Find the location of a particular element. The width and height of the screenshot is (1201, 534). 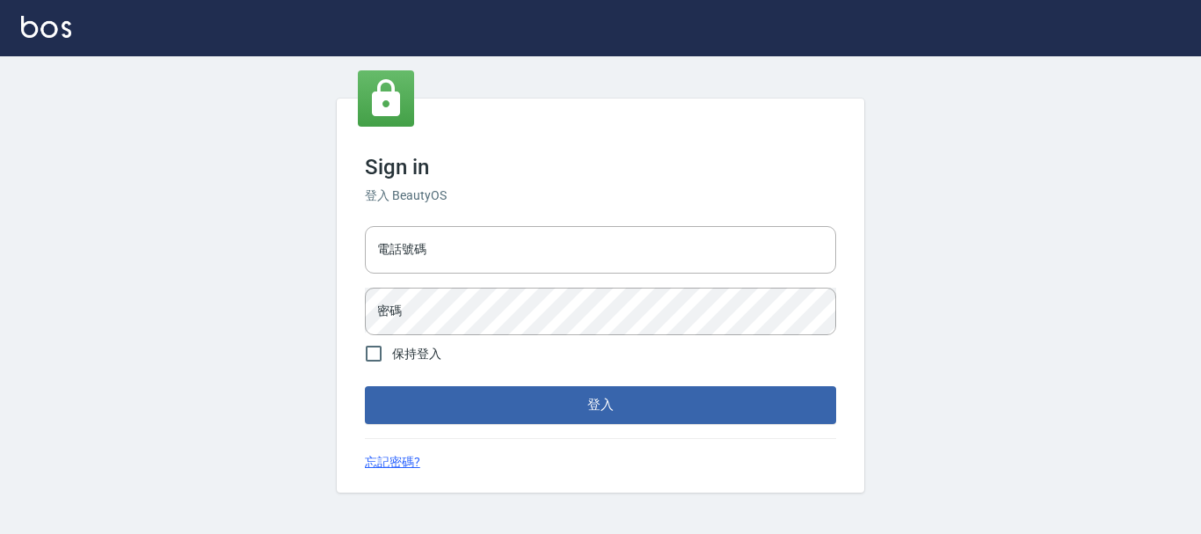

span: 保持登入 is located at coordinates (417, 354).